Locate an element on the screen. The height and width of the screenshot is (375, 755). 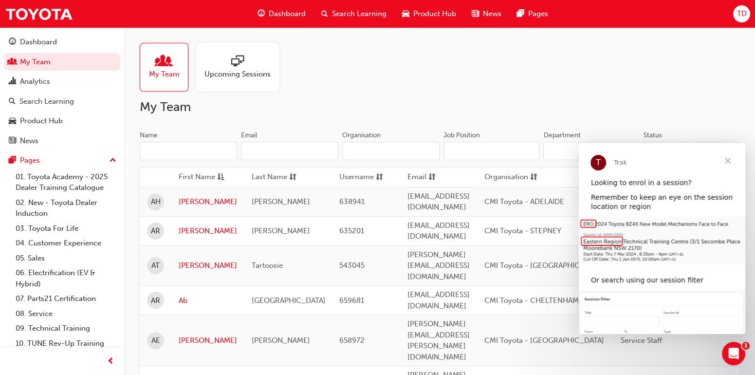
span: 635201 is located at coordinates (351, 231).